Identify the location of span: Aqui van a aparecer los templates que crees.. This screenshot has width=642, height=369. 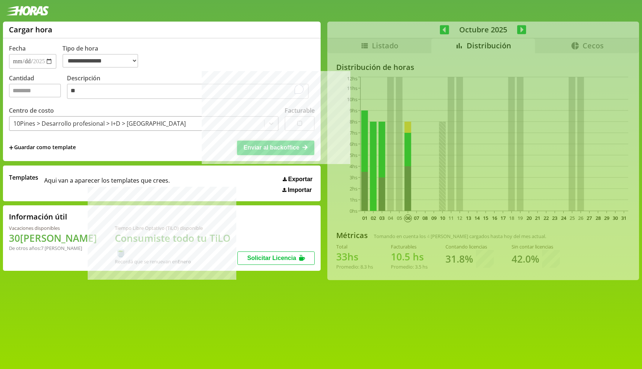
(107, 183).